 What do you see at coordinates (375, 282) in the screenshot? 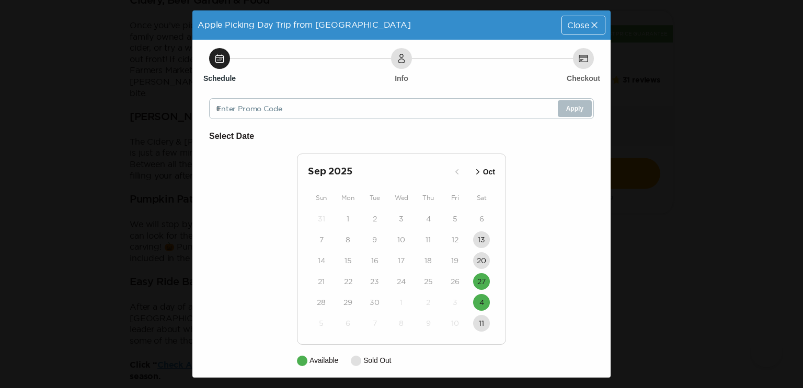
I see `button: 23` at bounding box center [375, 282].